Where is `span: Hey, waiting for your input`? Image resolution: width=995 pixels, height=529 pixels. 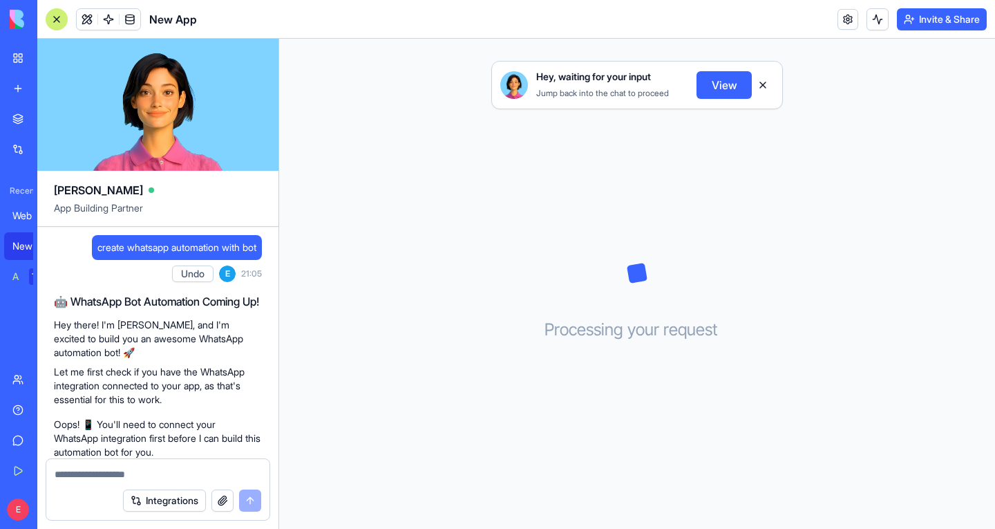
span: Hey, waiting for your input is located at coordinates (594, 77).